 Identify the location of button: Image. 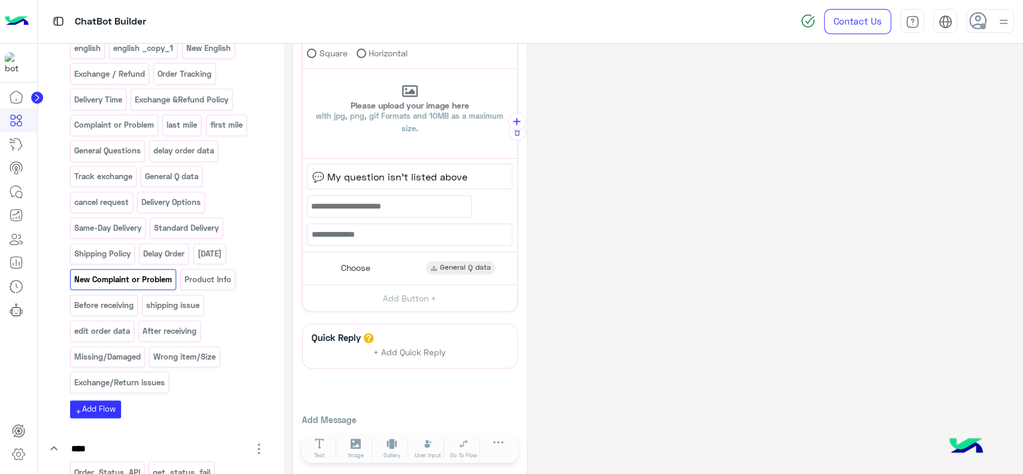
(356, 449).